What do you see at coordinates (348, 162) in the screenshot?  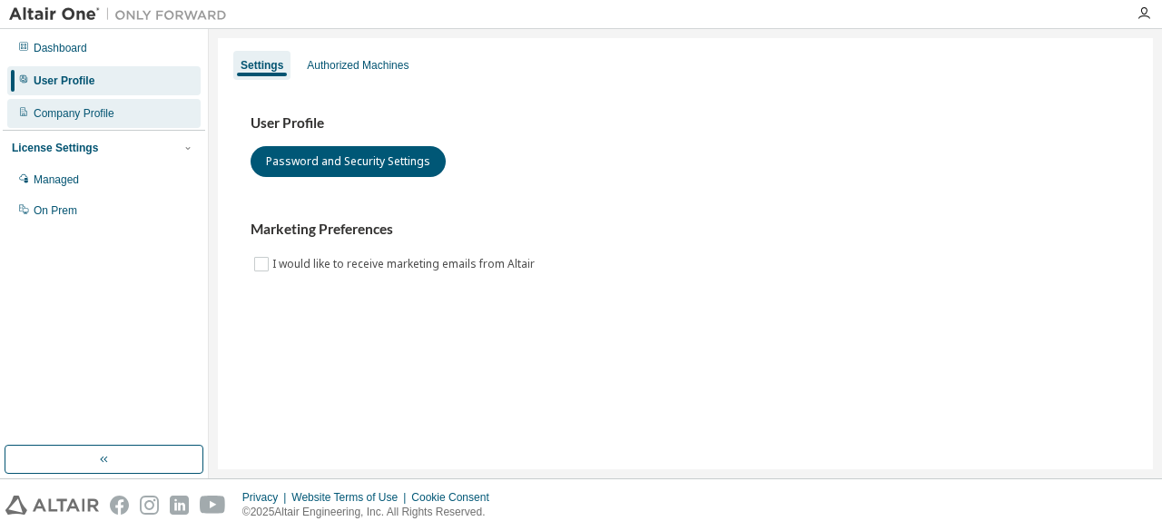 I see `button: Password and Security Settings` at bounding box center [348, 162].